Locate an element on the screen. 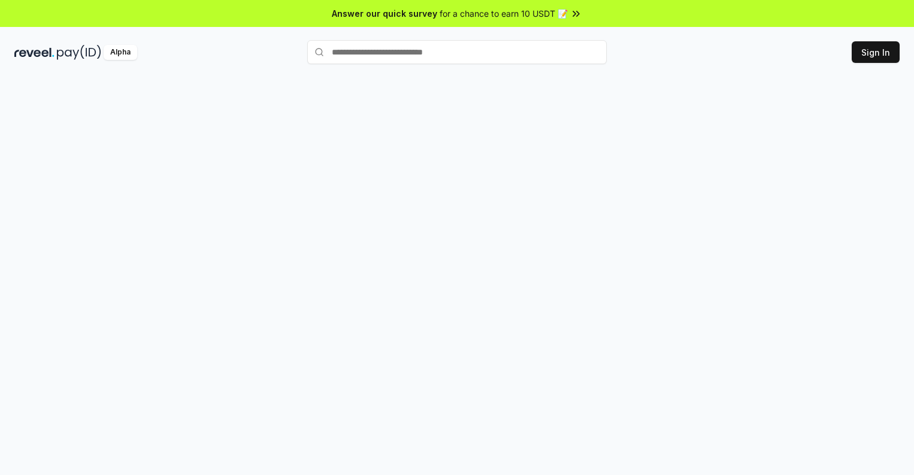 This screenshot has width=914, height=475. button: Sign In is located at coordinates (875, 52).